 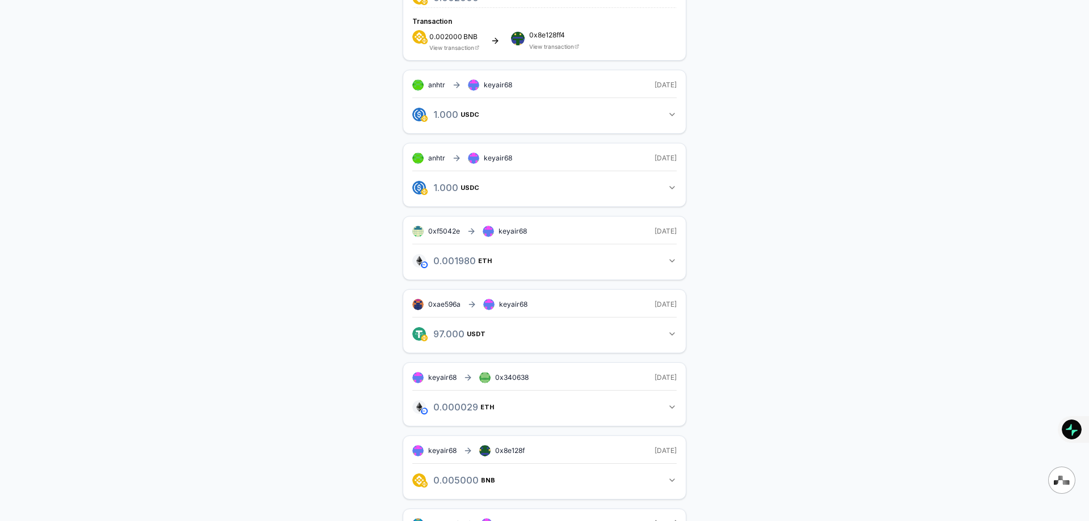 I want to click on span: 0xf5042e, so click(x=444, y=231).